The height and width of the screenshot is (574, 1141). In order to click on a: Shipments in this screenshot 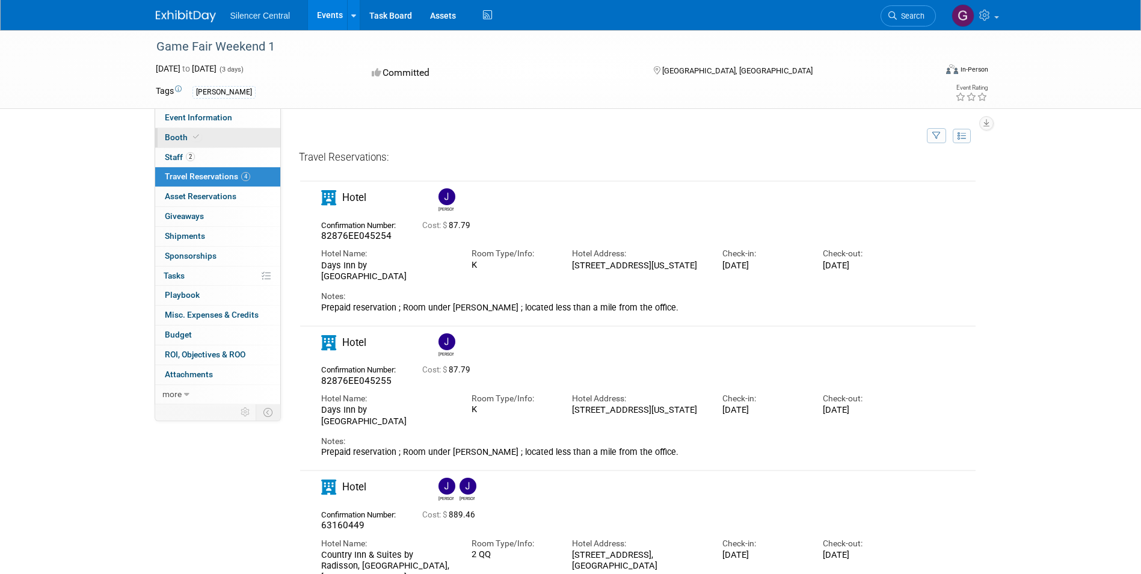, I will do `click(218, 236)`.